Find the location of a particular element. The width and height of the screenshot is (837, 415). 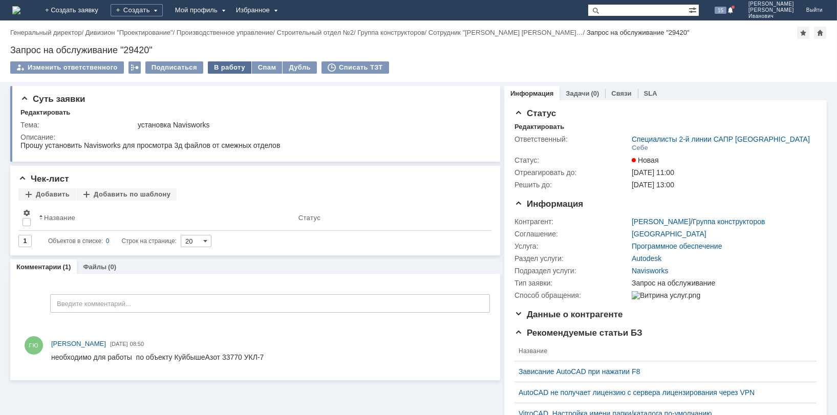

img: Витрина услуг.png is located at coordinates (666, 295).